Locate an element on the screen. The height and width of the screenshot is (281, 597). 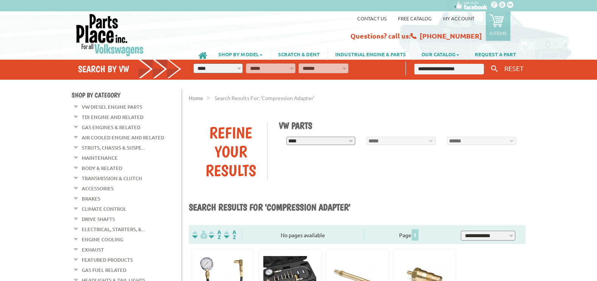
div: No pages available is located at coordinates (303, 235).